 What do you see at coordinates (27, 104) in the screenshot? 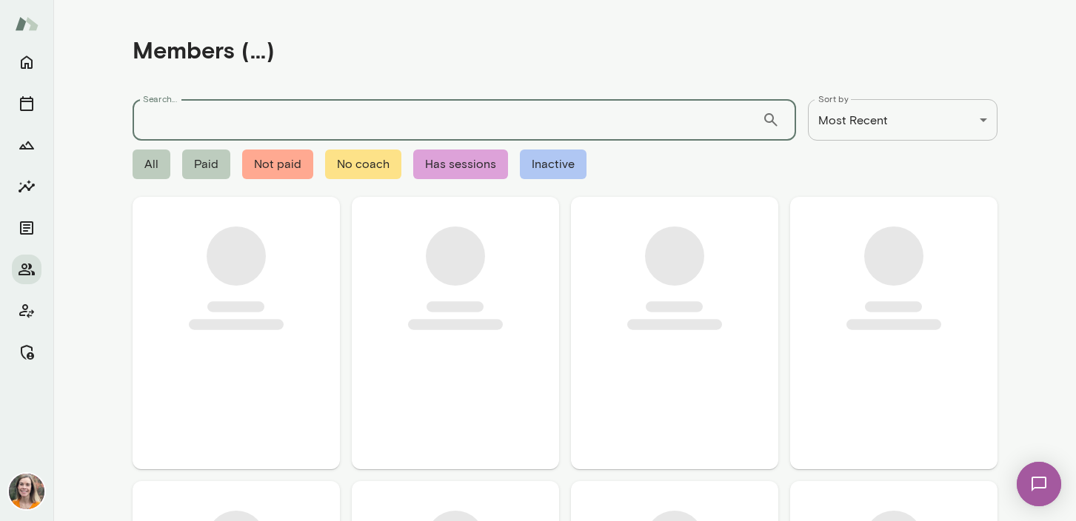
I see `button: Sessions` at bounding box center [27, 104].